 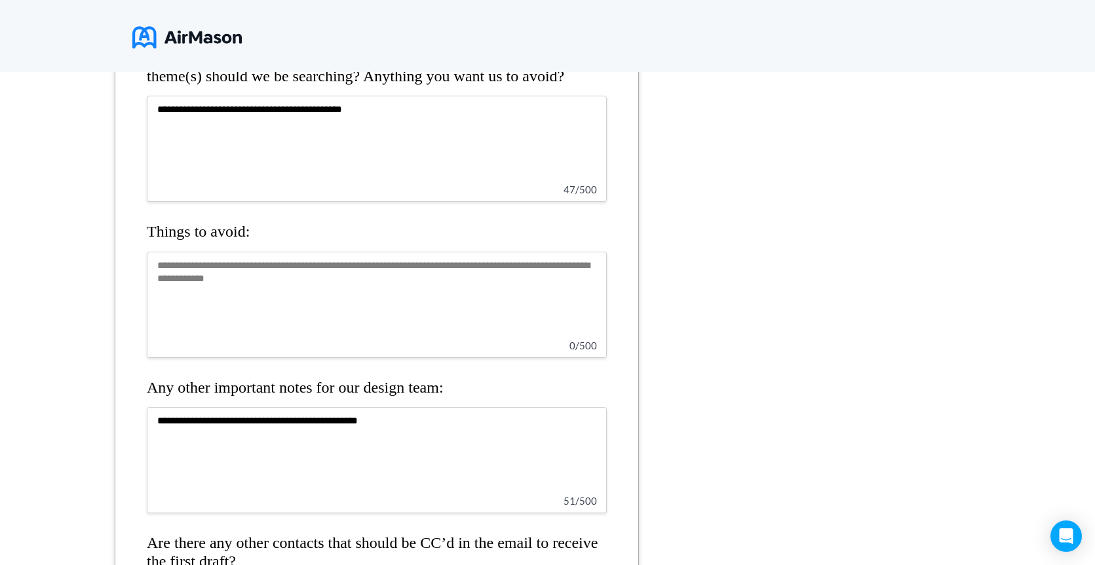 I want to click on span: 0 / 500, so click(x=583, y=345).